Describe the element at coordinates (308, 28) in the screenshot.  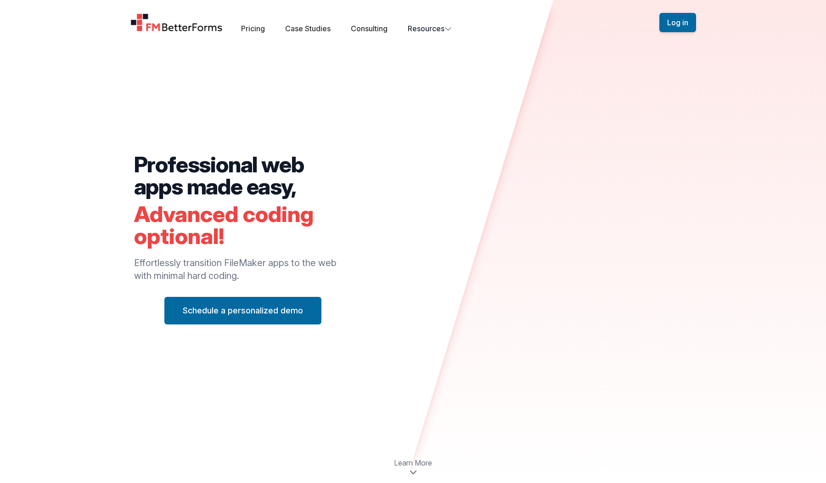
I see `a: Case Studies` at that location.